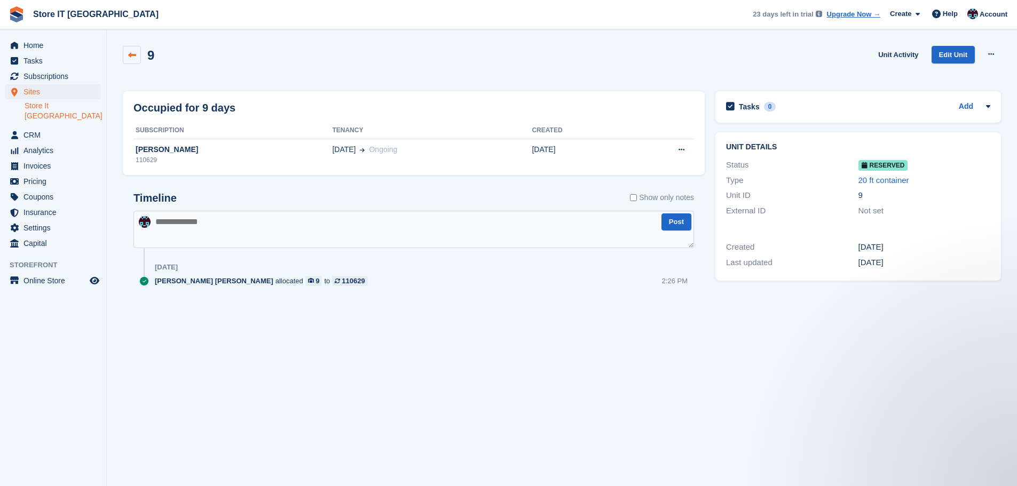 The image size is (1017, 486). Describe the element at coordinates (151, 55) in the screenshot. I see `h2: 9` at that location.